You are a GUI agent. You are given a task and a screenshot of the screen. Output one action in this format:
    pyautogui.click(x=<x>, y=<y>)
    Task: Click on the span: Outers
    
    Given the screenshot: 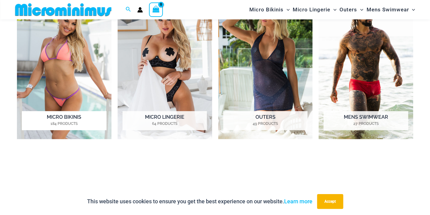 What is the action you would take?
    pyautogui.click(x=348, y=10)
    